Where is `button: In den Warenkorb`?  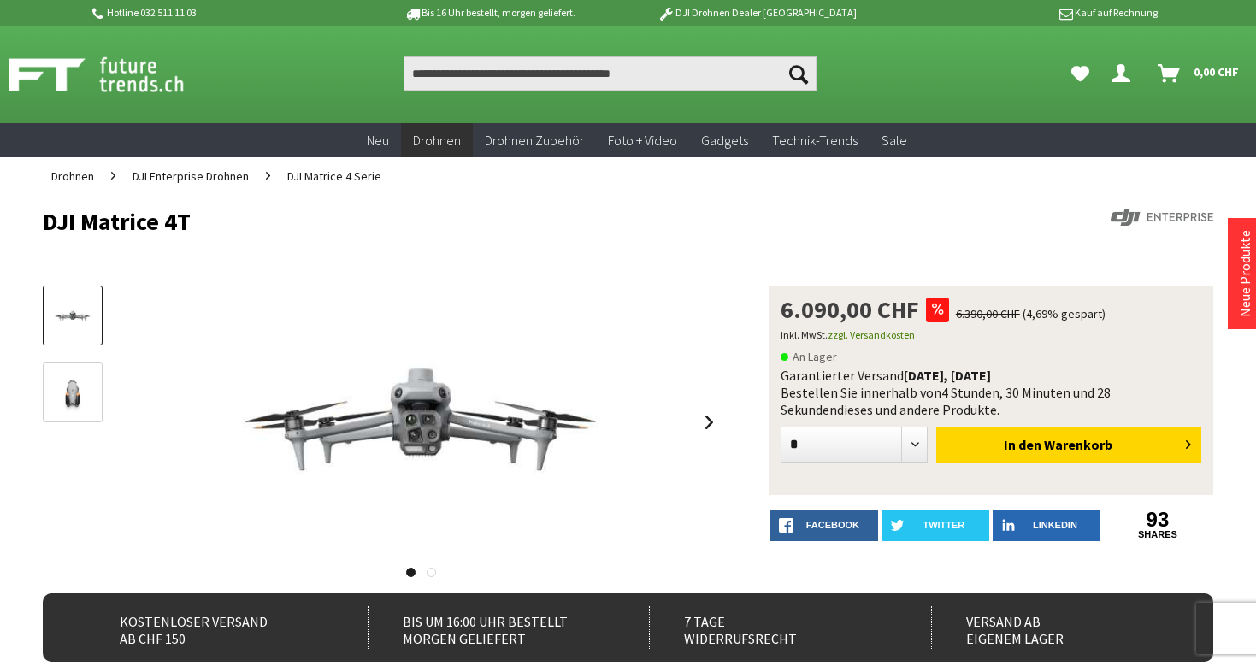 button: In den Warenkorb is located at coordinates (1069, 445).